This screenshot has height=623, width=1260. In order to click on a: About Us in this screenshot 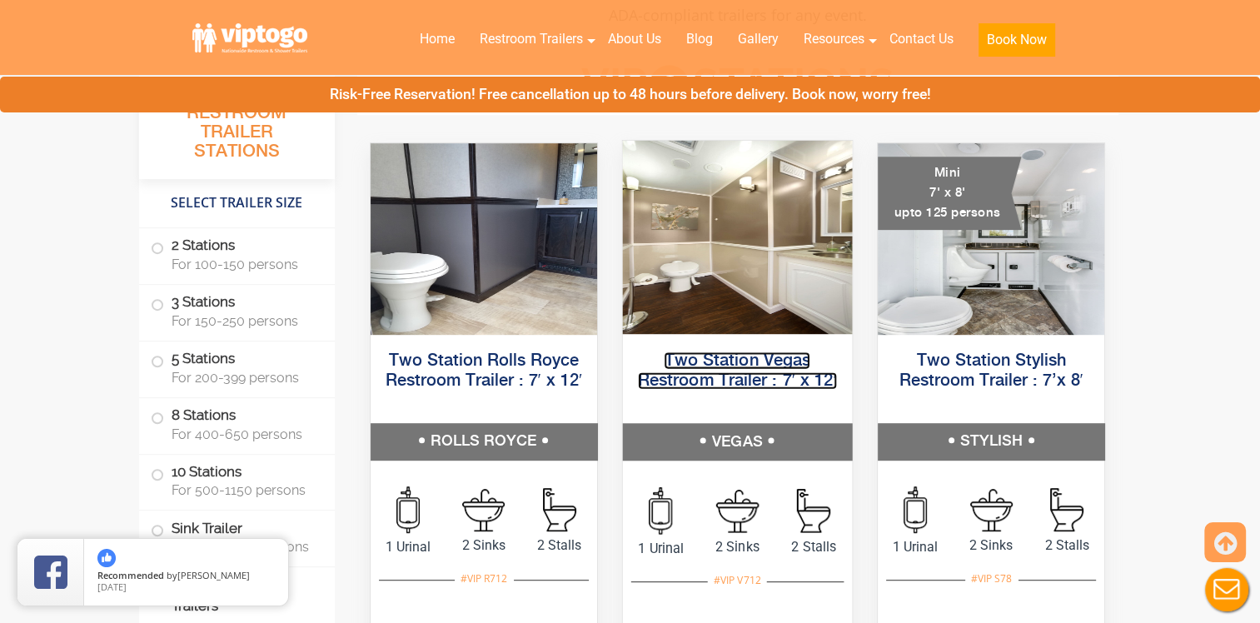, I will do `click(635, 39)`.